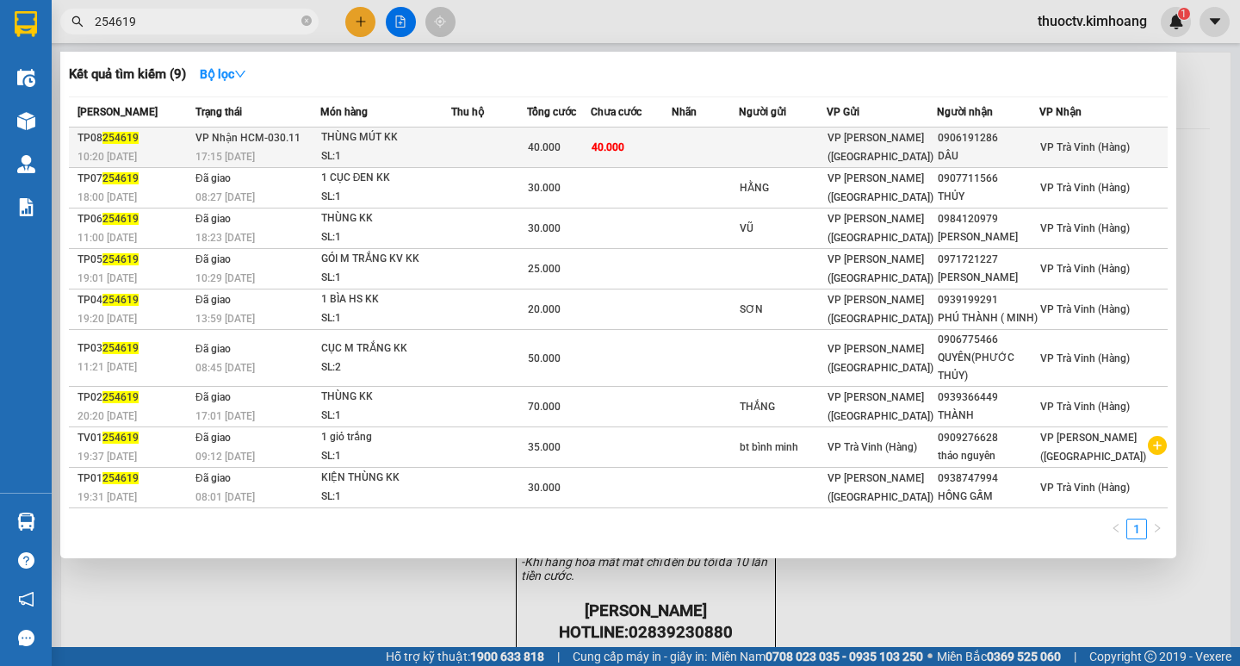  Describe the element at coordinates (240, 74) in the screenshot. I see `span: down` at that location.